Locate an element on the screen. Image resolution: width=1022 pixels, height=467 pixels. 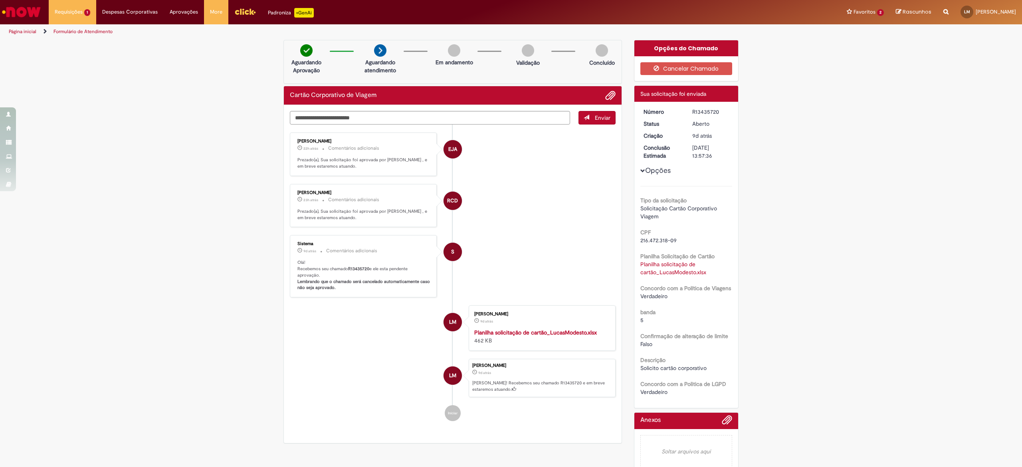
strong: Planilha solicitação de cartão_LucasModesto.xlsx is located at coordinates (535, 332).